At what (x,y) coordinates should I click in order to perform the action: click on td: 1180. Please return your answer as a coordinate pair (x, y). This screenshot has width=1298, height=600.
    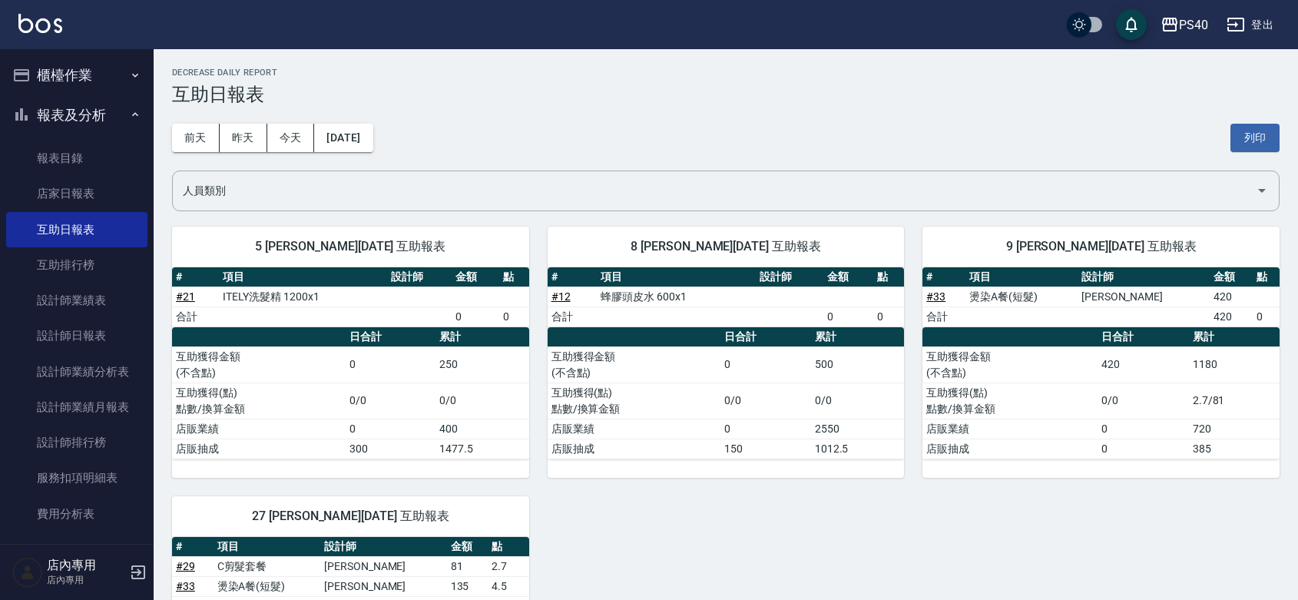
    Looking at the image, I should click on (1234, 364).